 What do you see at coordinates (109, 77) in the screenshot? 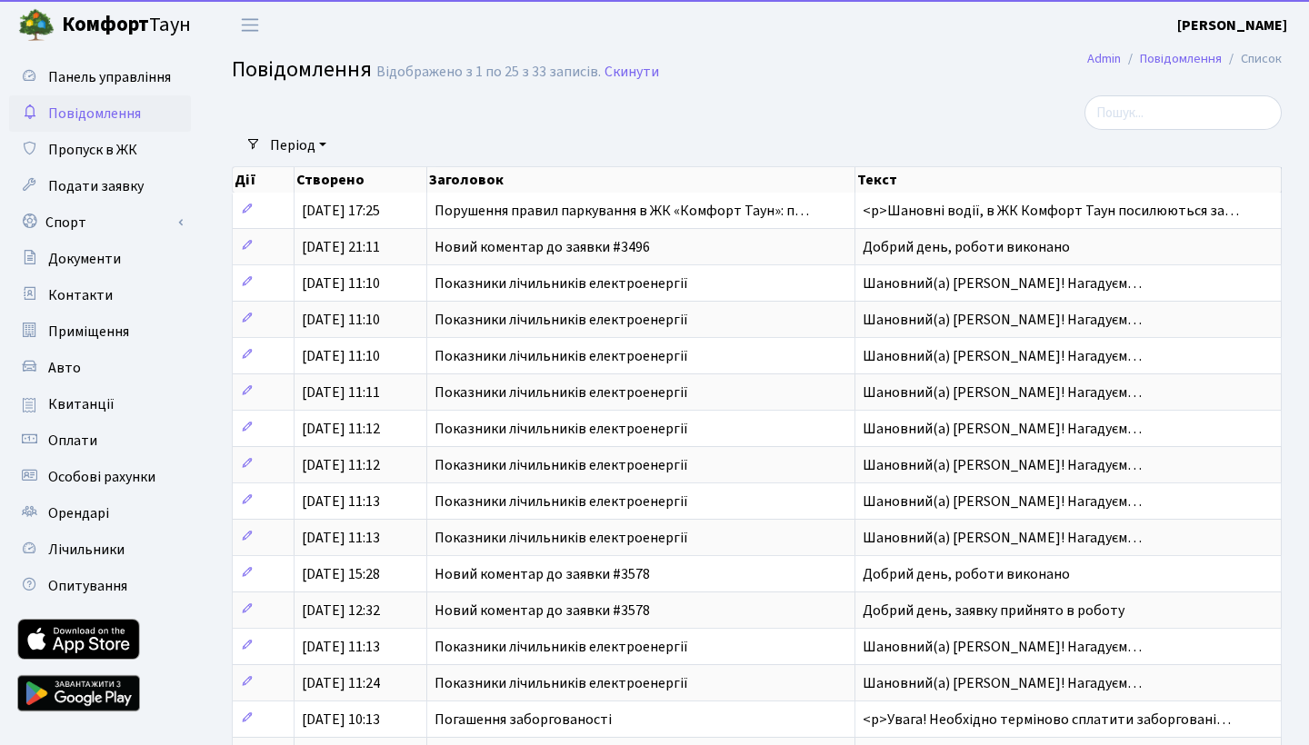
I see `span: Панель управління` at bounding box center [109, 77].